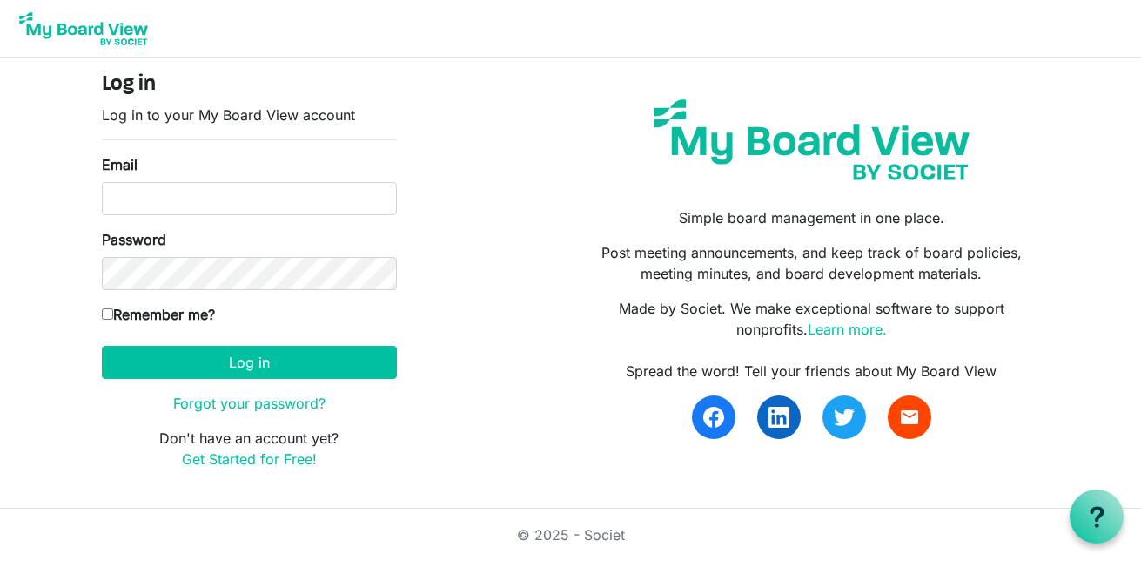 The height and width of the screenshot is (561, 1141). What do you see at coordinates (811, 263) in the screenshot?
I see `p: Post meeting announcements, and keep track of board policies, meeting minutes, and board developm...` at bounding box center [811, 263].